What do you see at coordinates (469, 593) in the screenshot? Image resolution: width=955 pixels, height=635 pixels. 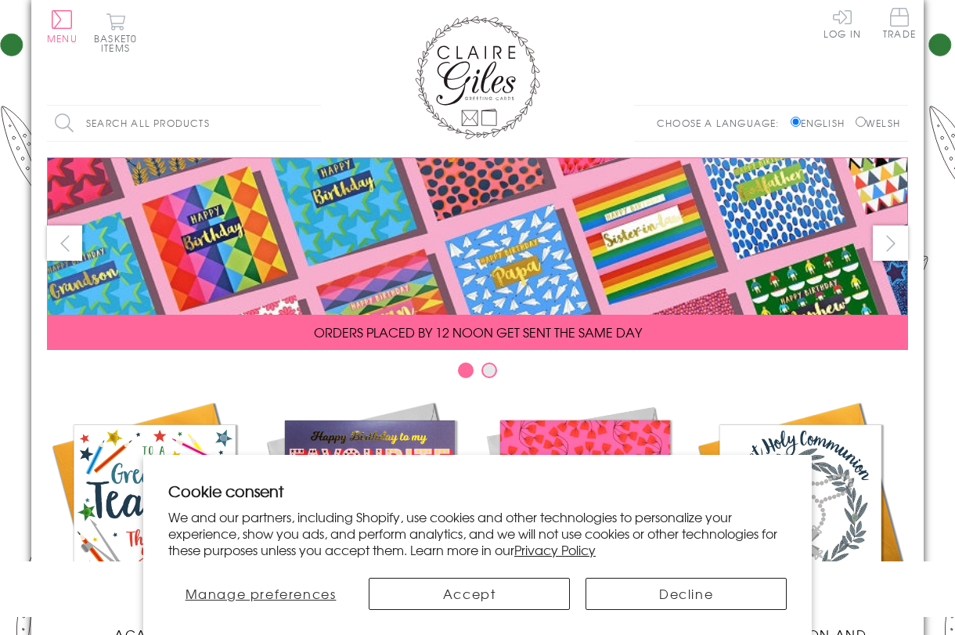 I see `button: Accept` at bounding box center [469, 593].